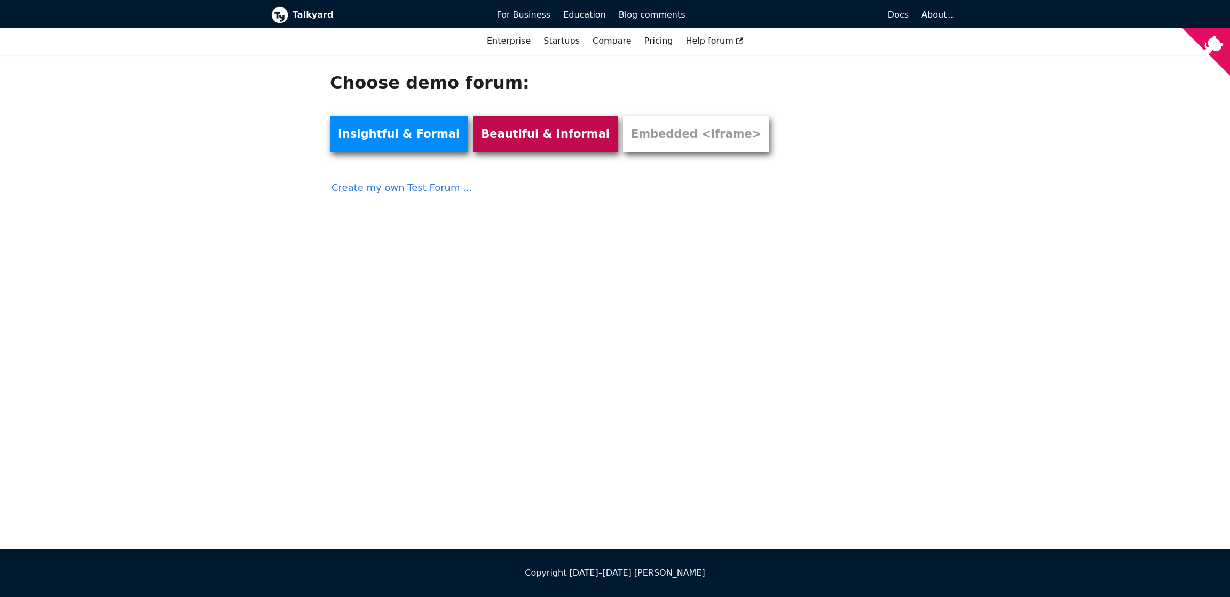 The width and height of the screenshot is (1230, 597). Describe the element at coordinates (696, 134) in the screenshot. I see `a: Embedded <iframe>` at that location.